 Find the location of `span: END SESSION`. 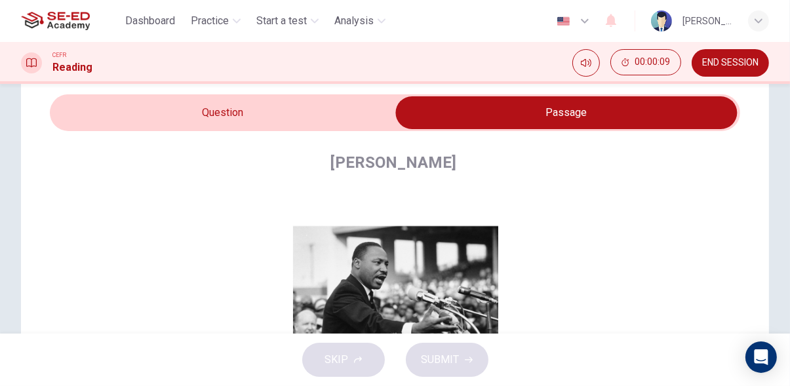

span: END SESSION is located at coordinates (730, 63).